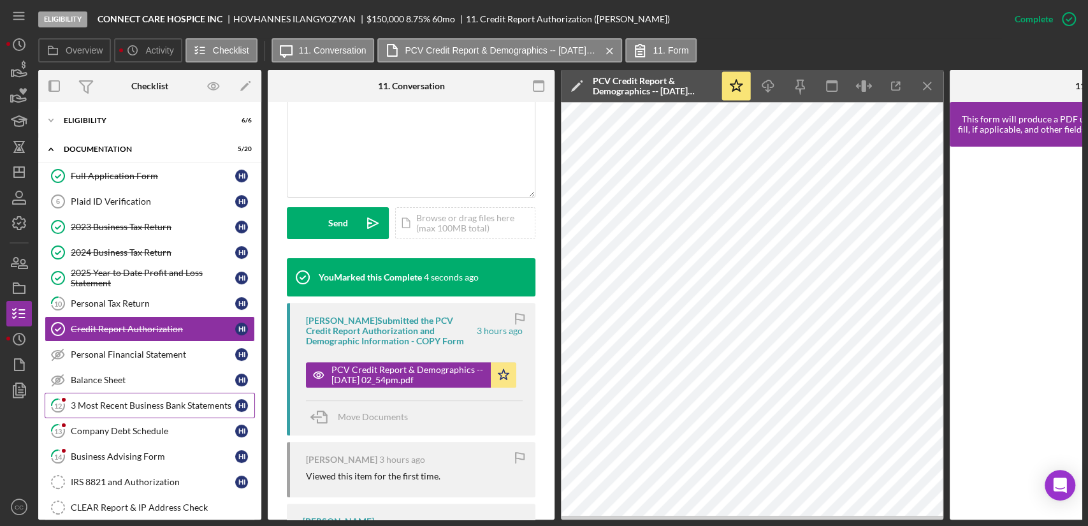 Image resolution: width=1088 pixels, height=526 pixels. Describe the element at coordinates (150, 354) in the screenshot. I see `a: Personal Financial StatementHI` at that location.